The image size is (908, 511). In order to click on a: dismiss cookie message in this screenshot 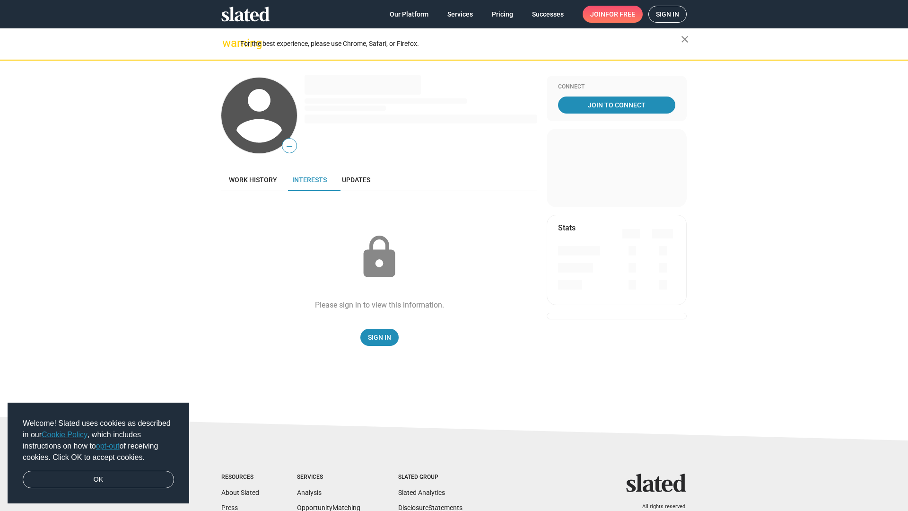, I will do `click(98, 479)`.